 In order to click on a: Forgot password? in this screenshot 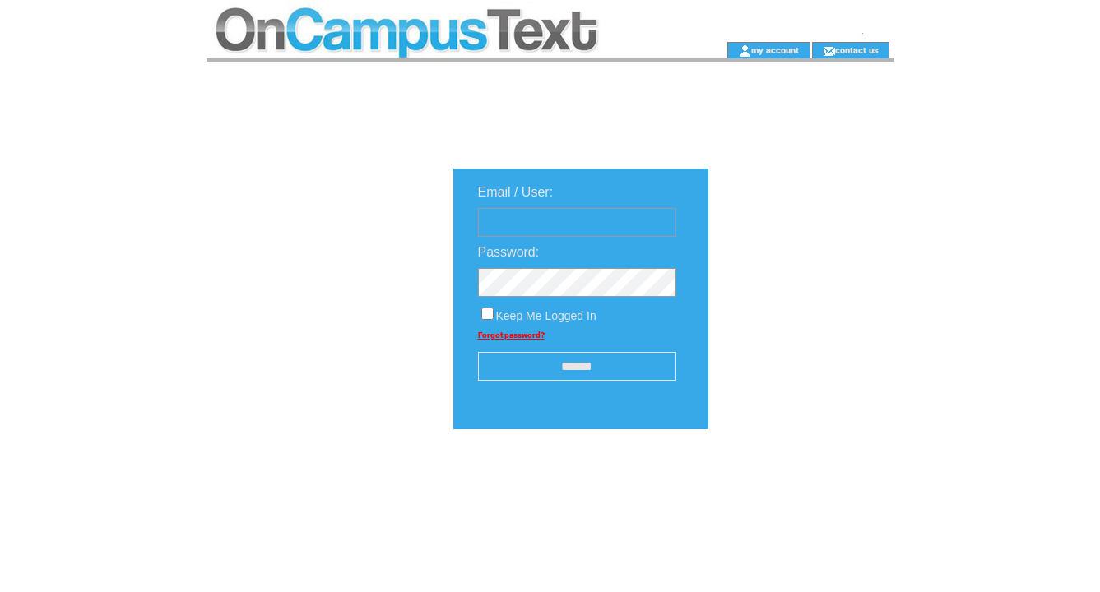, I will do `click(511, 335)`.